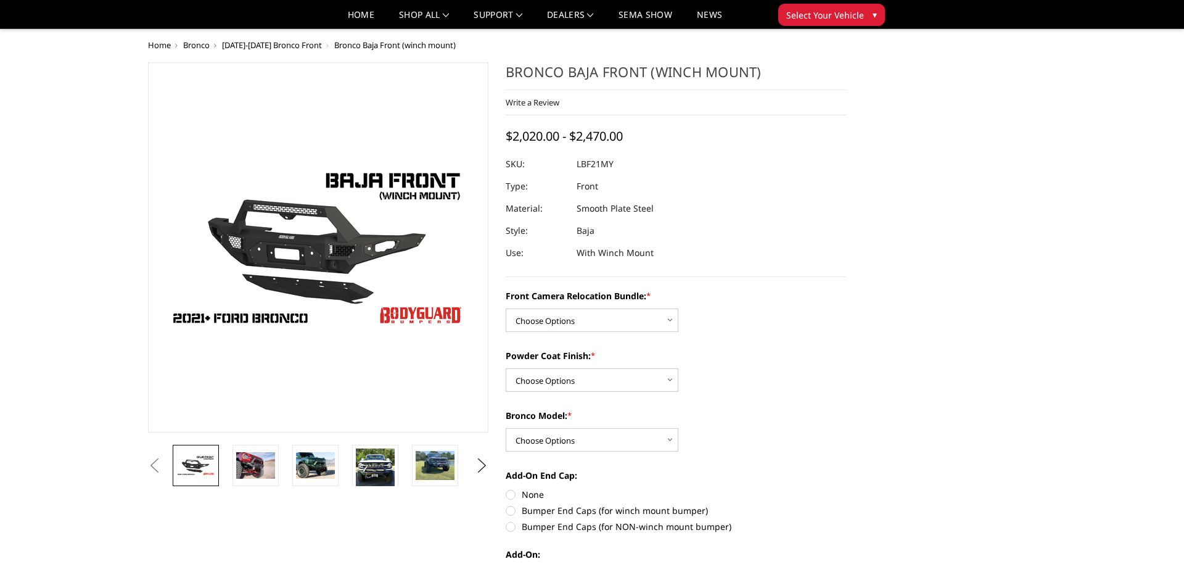 The height and width of the screenshot is (567, 1184). I want to click on h1: Bronco Baja Front (winch mount), so click(676, 76).